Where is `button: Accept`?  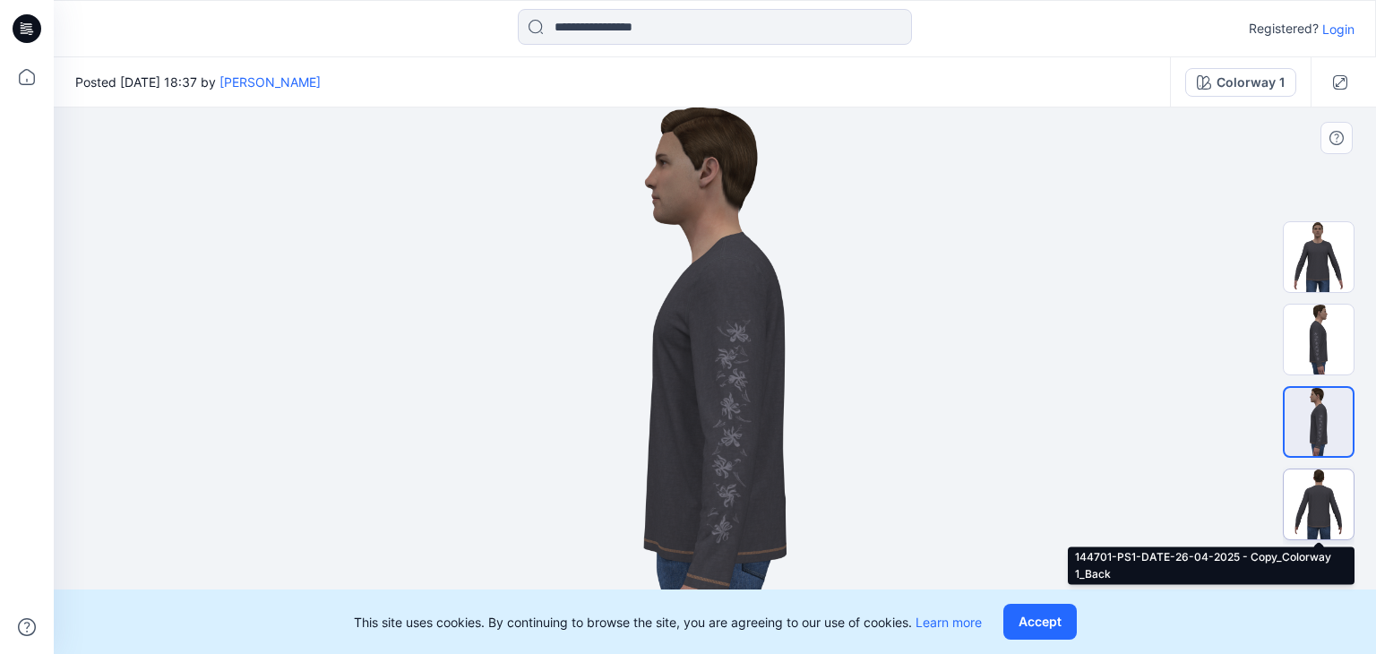
button: Accept is located at coordinates (1040, 622).